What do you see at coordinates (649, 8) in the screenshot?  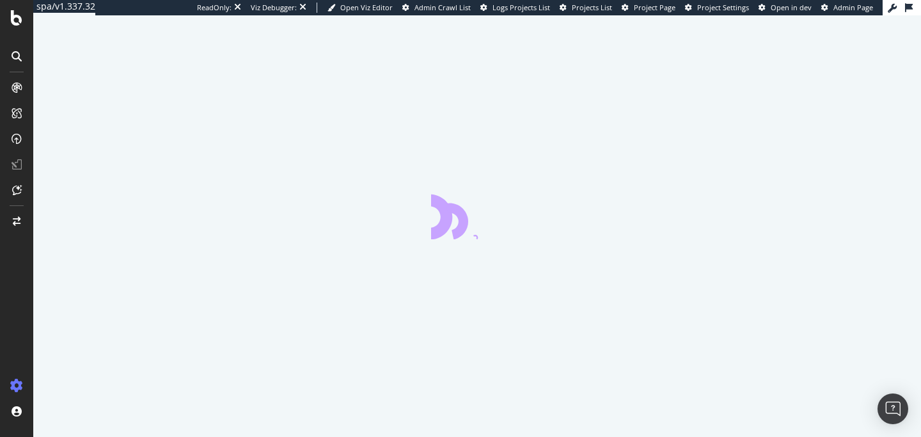 I see `a: Project Page` at bounding box center [649, 8].